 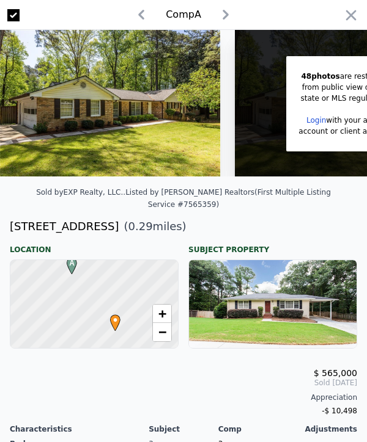 I want to click on div: Sold by EXP Realty, LLC. ., so click(x=81, y=192).